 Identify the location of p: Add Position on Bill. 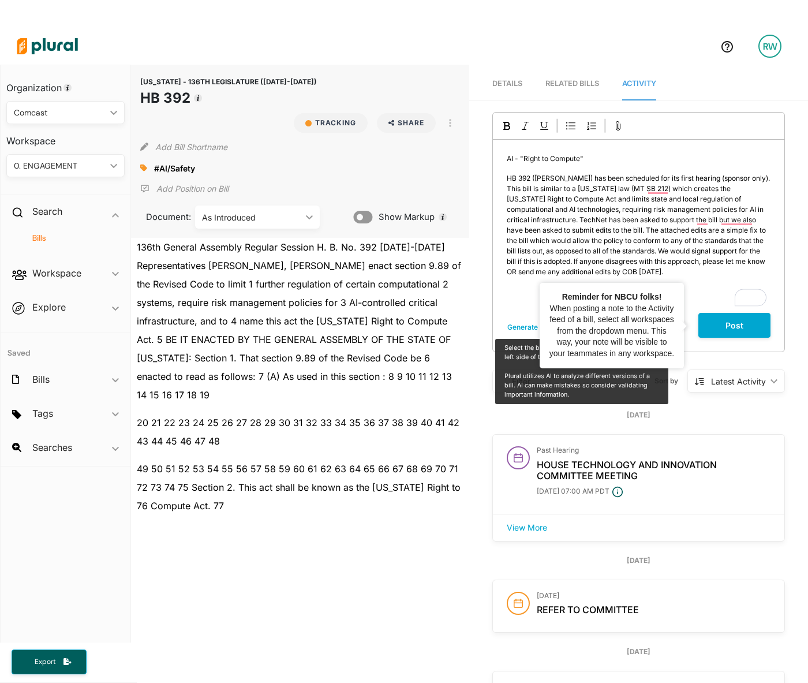
(192, 189).